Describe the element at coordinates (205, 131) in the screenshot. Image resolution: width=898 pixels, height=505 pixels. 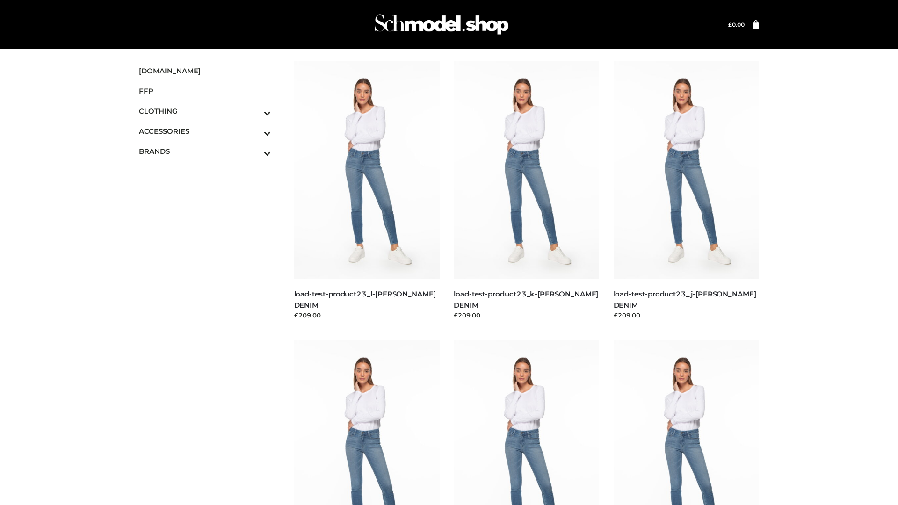
I see `span: ACCESSORIES` at that location.